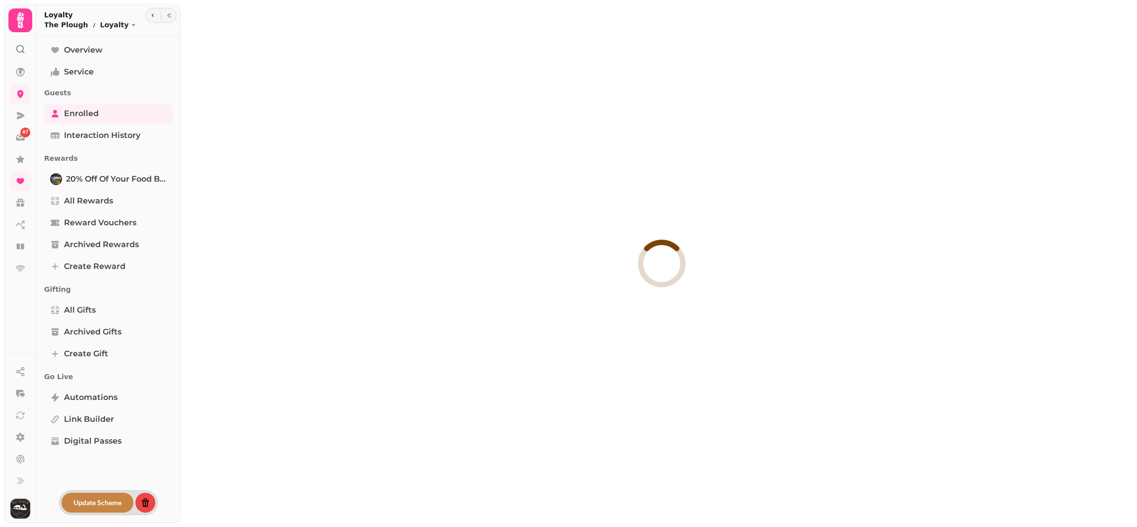 Image resolution: width=1137 pixels, height=527 pixels. What do you see at coordinates (119, 25) in the screenshot?
I see `button: Loyalty` at bounding box center [119, 25].